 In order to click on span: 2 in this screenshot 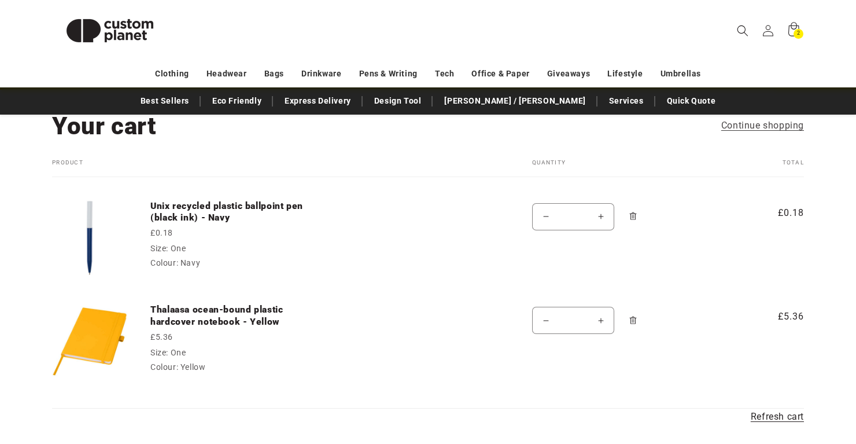, I will do `click(799, 34)`.